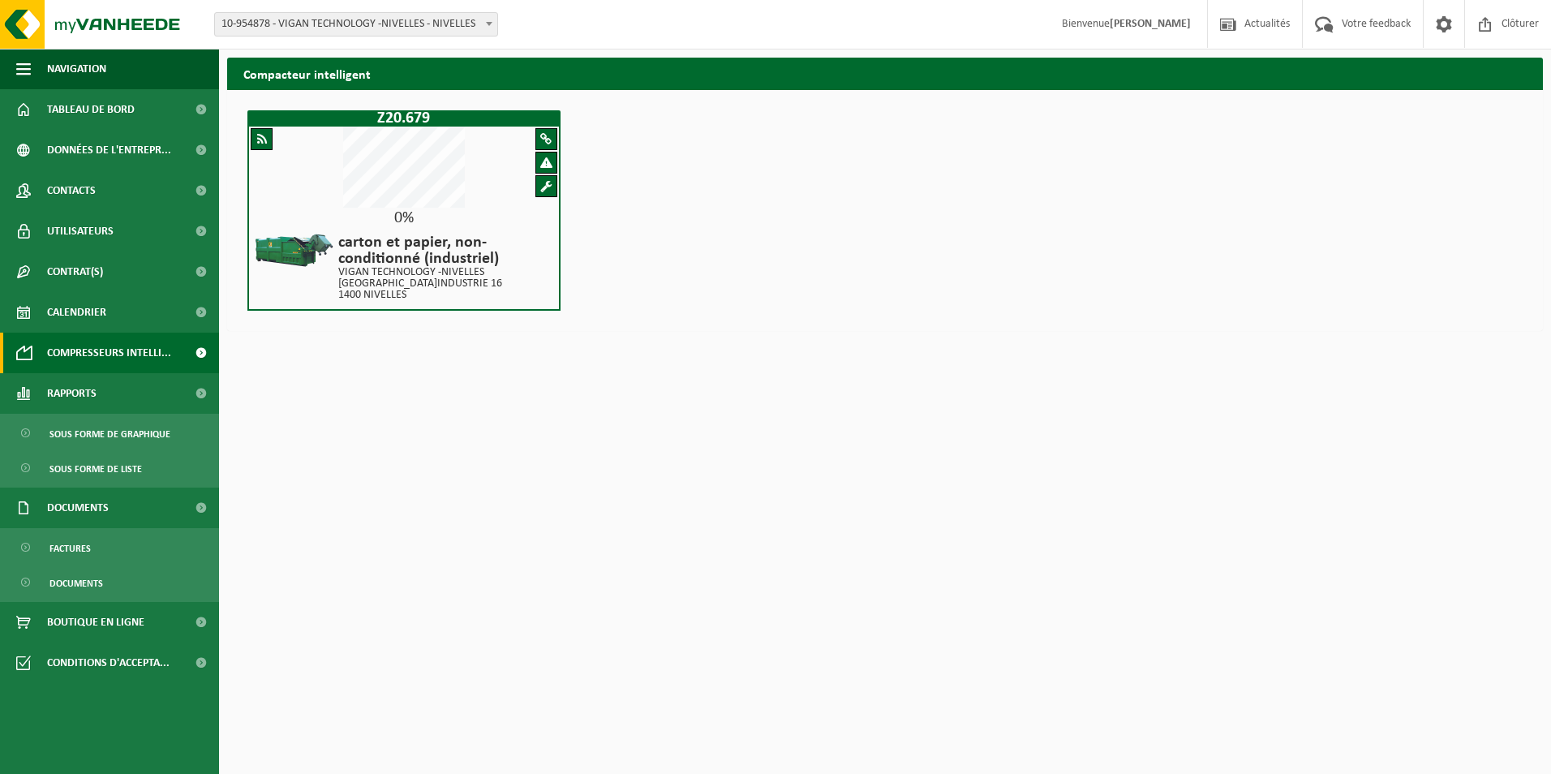  What do you see at coordinates (109, 434) in the screenshot?
I see `span: Sous forme de graphique` at bounding box center [109, 434].